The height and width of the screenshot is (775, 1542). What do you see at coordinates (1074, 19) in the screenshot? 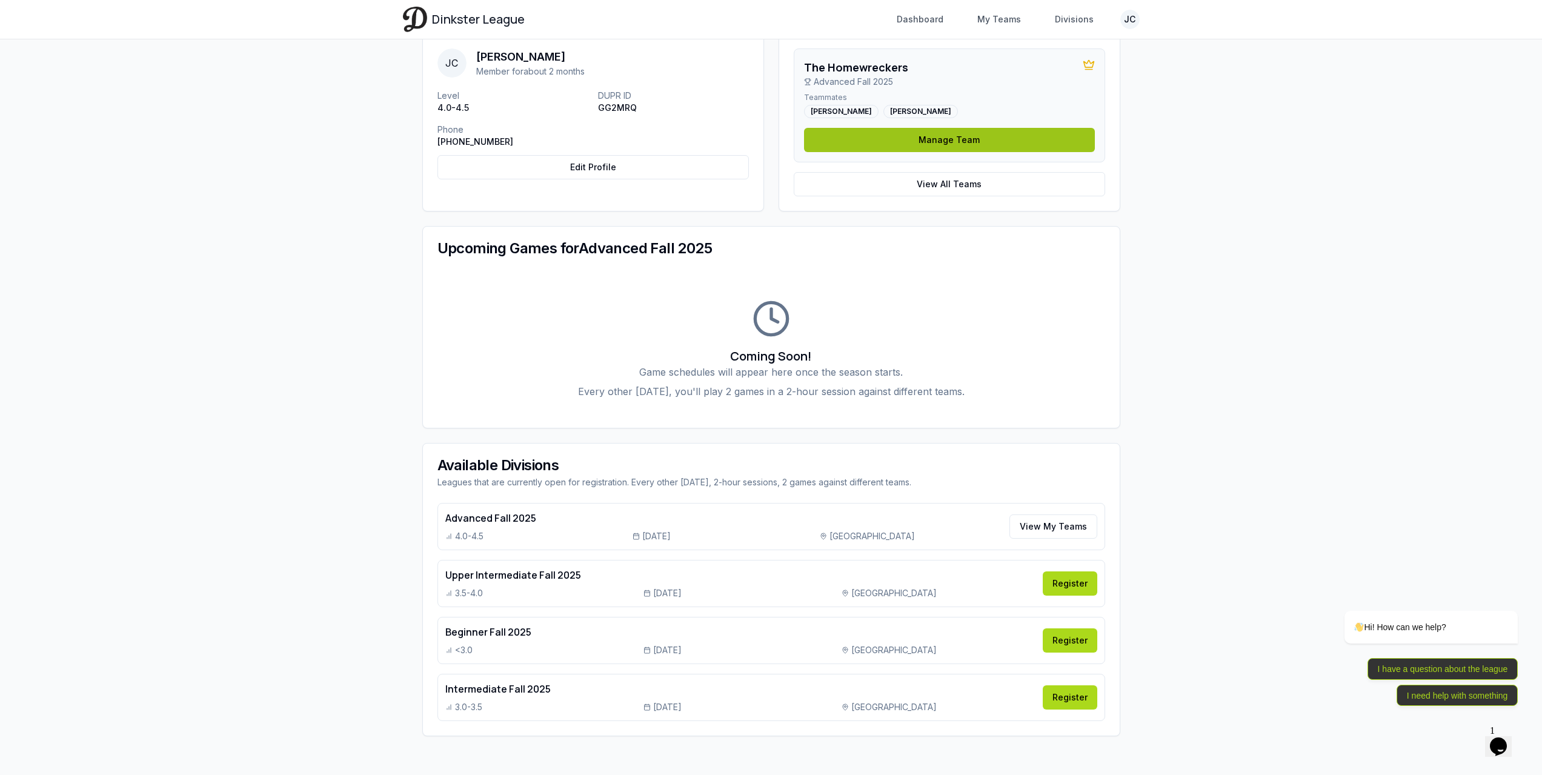
I see `a: Divisions` at bounding box center [1074, 19].